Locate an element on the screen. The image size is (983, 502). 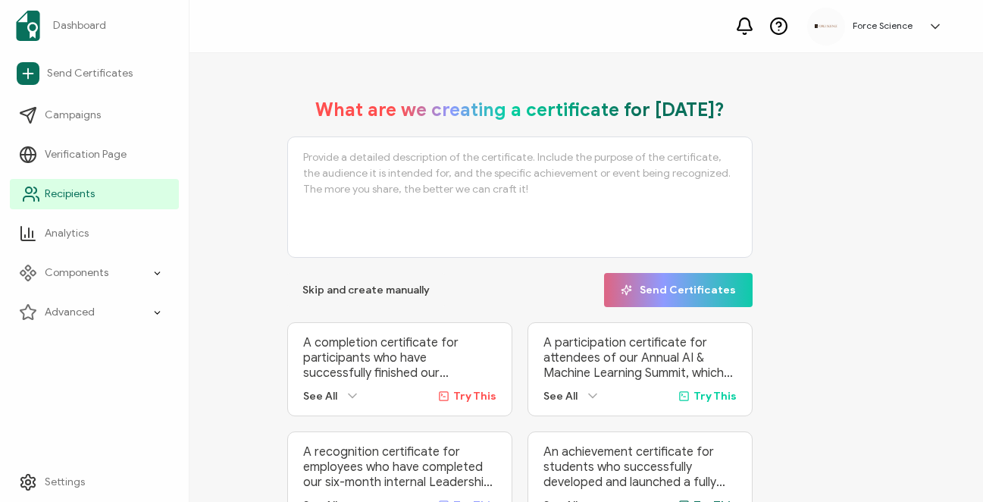
img: d96c2383-09d7-413e-afb5-8f6c84c8c5d6.png is located at coordinates (826, 26).